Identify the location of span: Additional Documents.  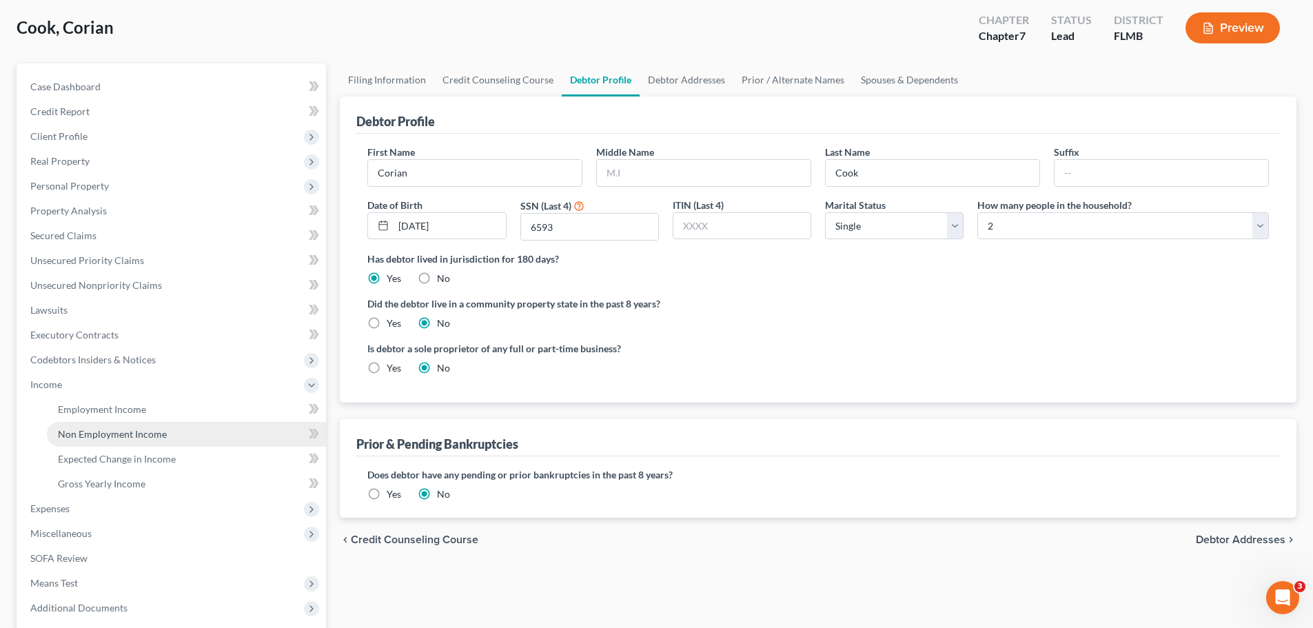
(79, 607).